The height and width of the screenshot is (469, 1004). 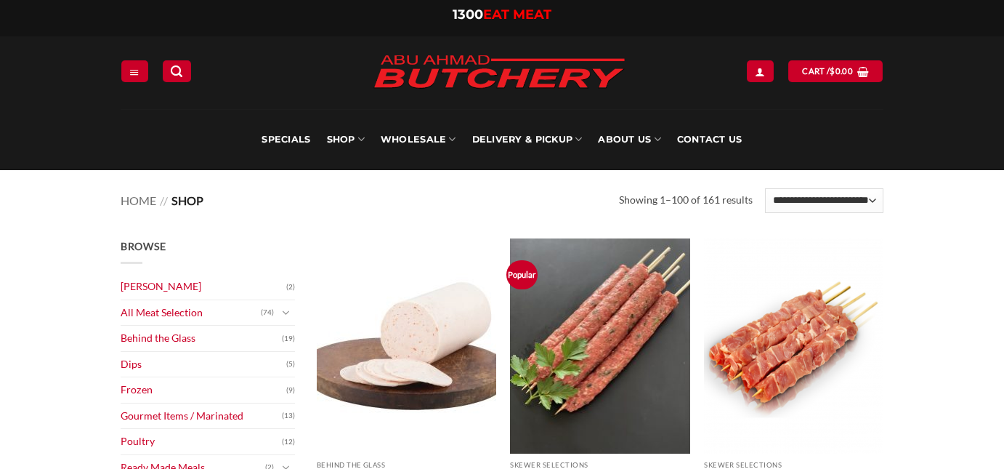 I want to click on span: (5), so click(x=291, y=364).